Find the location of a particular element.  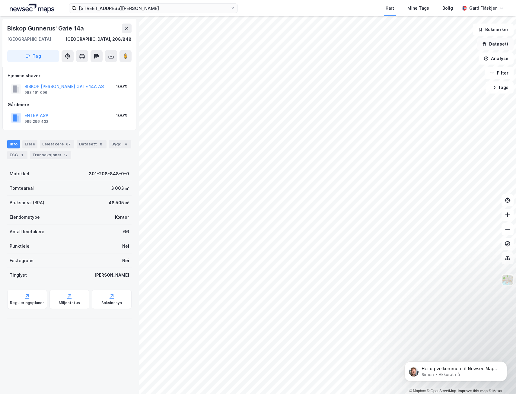

div: Miljøstatus is located at coordinates (69, 303).